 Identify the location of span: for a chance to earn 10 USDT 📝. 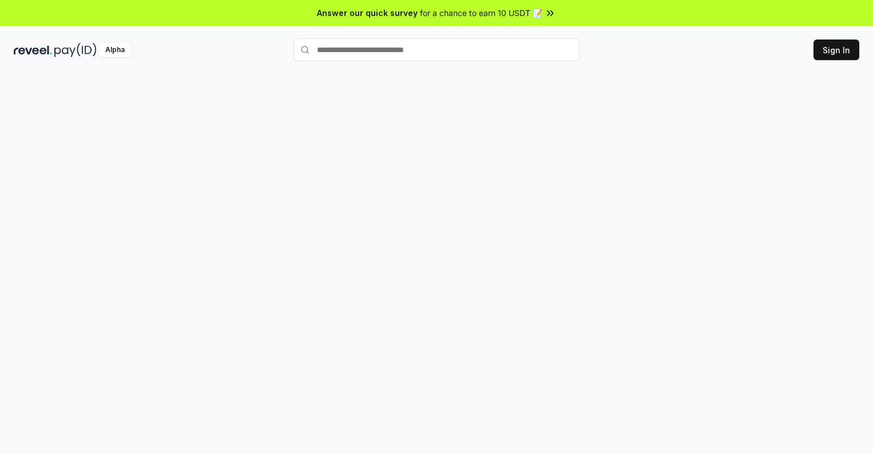
(481, 13).